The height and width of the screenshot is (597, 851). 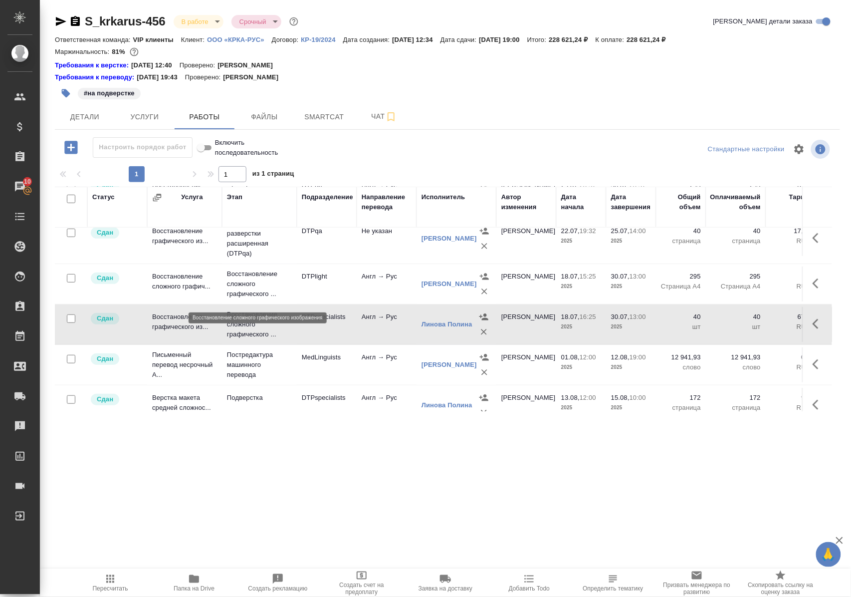 What do you see at coordinates (205, 117) in the screenshot?
I see `span: Работы` at bounding box center [205, 117].